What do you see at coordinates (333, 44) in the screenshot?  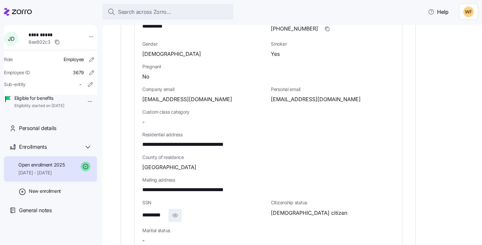 I see `span: Smoker` at bounding box center [333, 44].